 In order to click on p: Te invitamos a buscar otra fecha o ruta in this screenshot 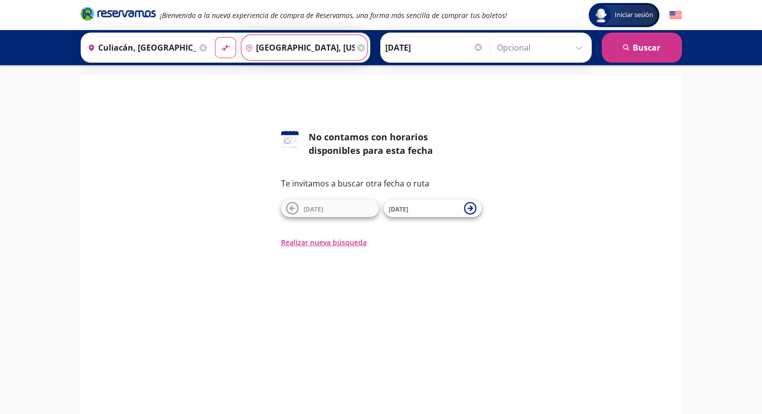, I will do `click(381, 183)`.